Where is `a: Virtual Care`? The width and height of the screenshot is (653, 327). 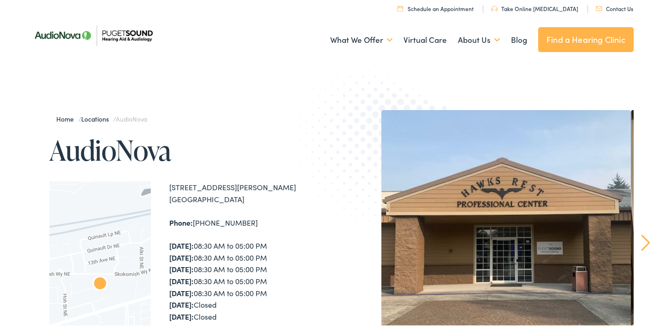
a: Virtual Care is located at coordinates (425, 38).